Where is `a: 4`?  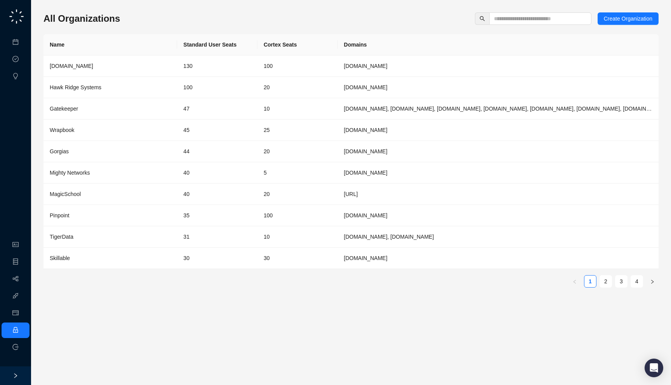
a: 4 is located at coordinates (637, 282).